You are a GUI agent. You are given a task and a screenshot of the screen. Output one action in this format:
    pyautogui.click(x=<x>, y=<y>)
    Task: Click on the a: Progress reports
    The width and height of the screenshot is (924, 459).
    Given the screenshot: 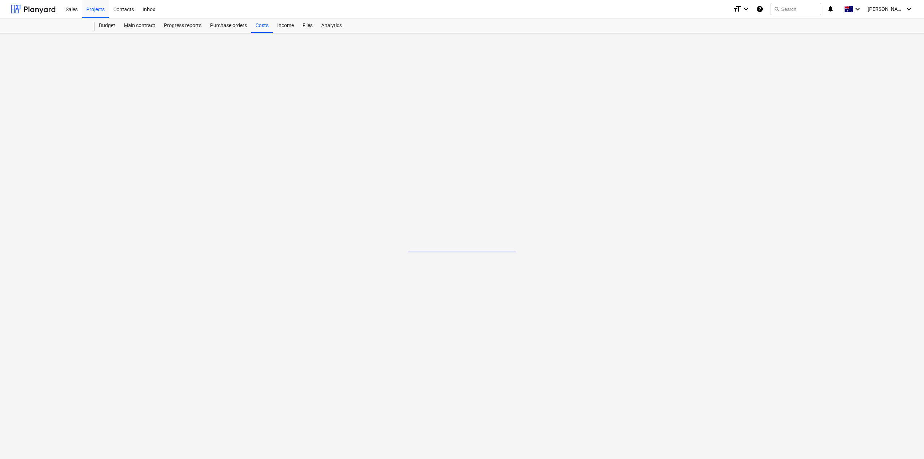 What is the action you would take?
    pyautogui.click(x=183, y=26)
    